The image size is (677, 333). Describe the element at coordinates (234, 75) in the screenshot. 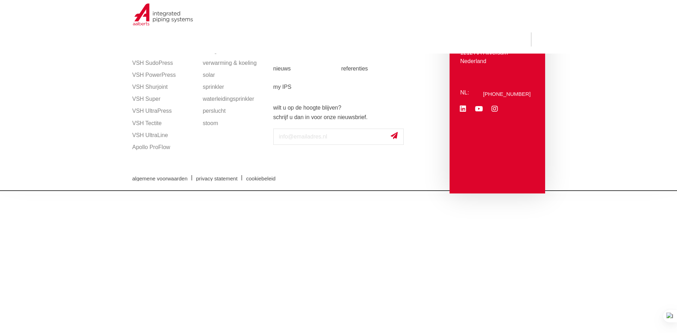

I see `a: solar` at that location.